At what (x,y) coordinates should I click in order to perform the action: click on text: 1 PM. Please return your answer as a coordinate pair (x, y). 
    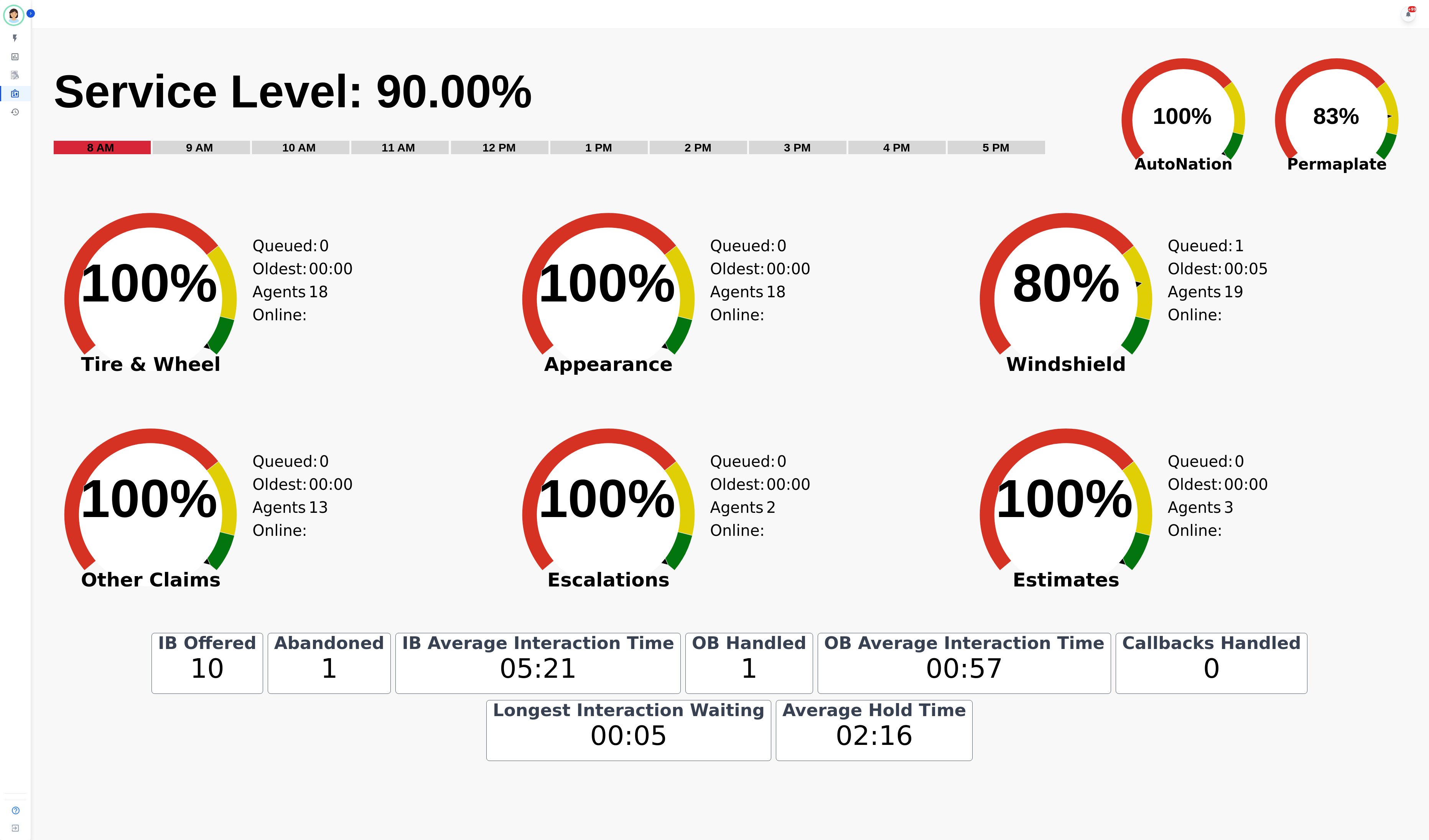
    Looking at the image, I should click on (599, 147).